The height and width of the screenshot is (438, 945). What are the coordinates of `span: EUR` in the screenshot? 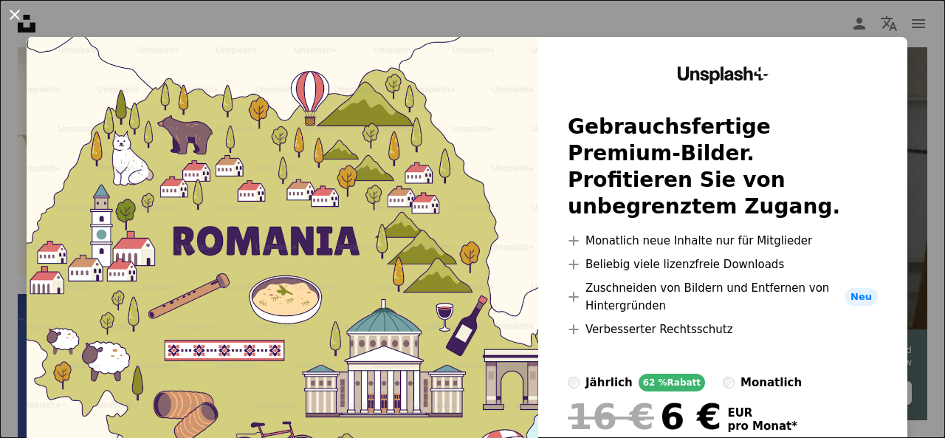 It's located at (762, 413).